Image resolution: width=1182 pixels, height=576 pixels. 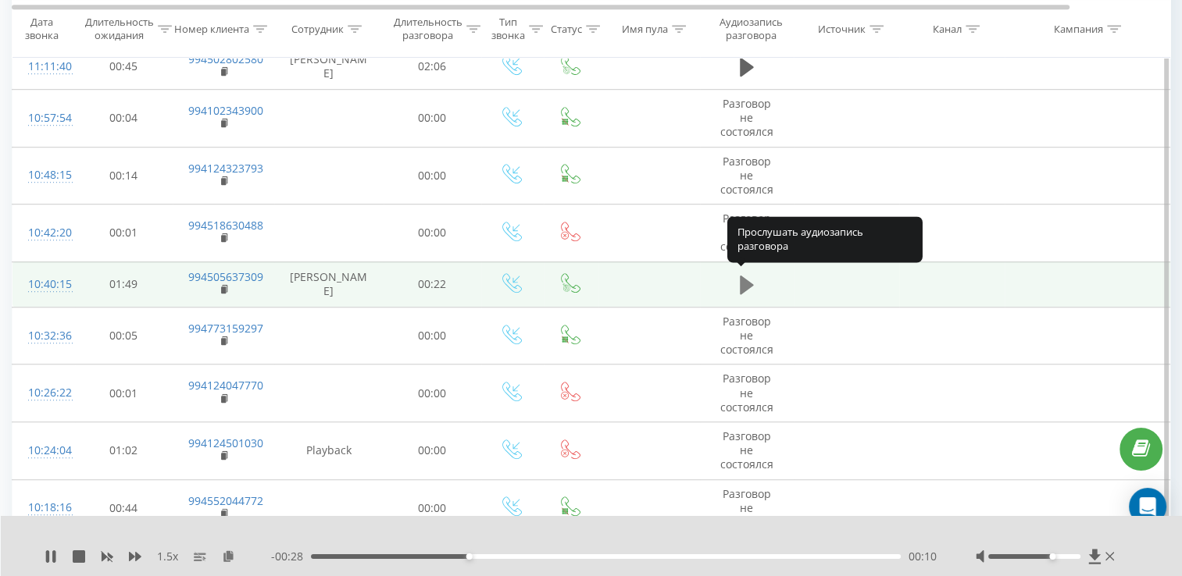 I want to click on a: 994124047770, so click(x=226, y=385).